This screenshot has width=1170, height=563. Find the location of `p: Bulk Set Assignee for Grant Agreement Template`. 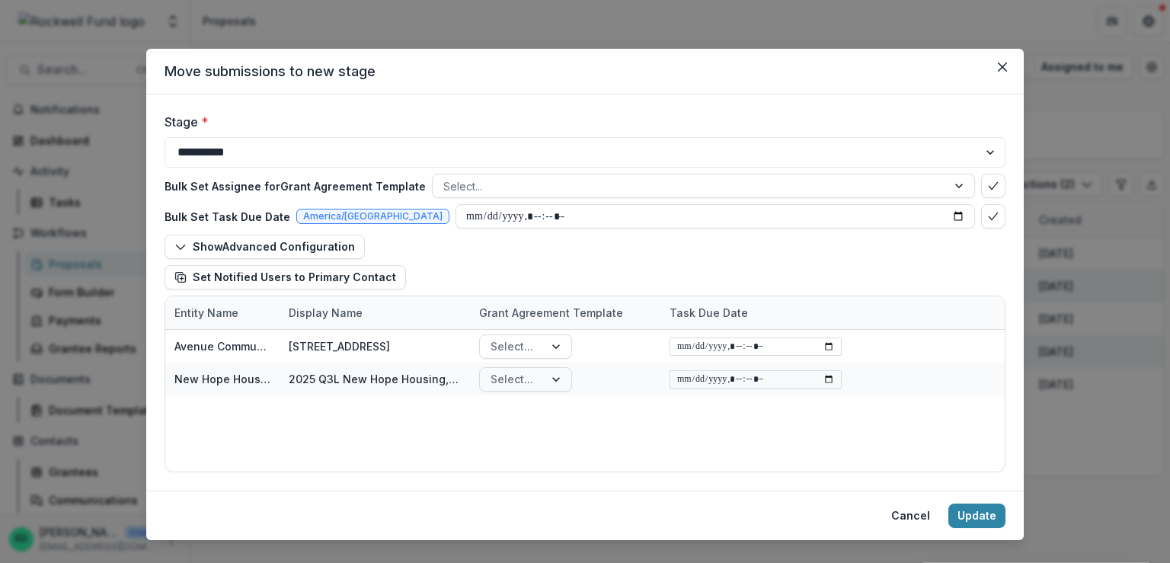

p: Bulk Set Assignee for Grant Agreement Template is located at coordinates (295, 186).